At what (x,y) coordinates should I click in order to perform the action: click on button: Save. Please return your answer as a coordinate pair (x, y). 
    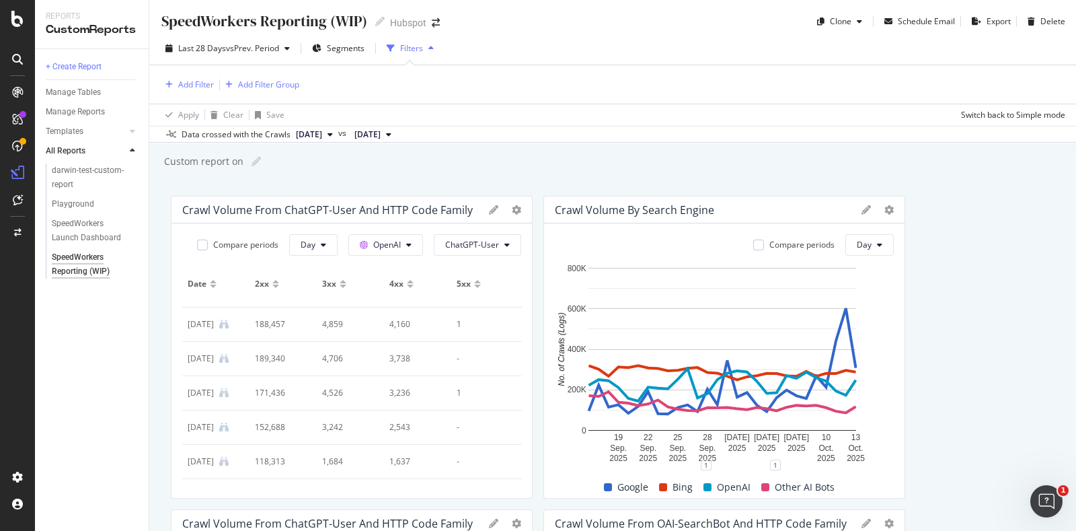
    Looking at the image, I should click on (267, 115).